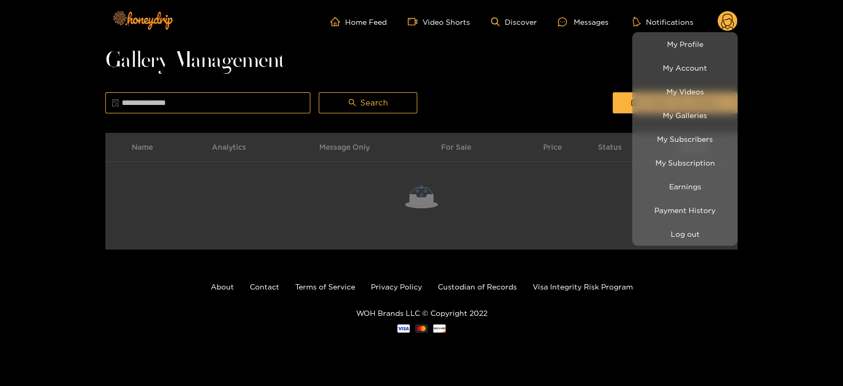  I want to click on a: My Profile, so click(685, 44).